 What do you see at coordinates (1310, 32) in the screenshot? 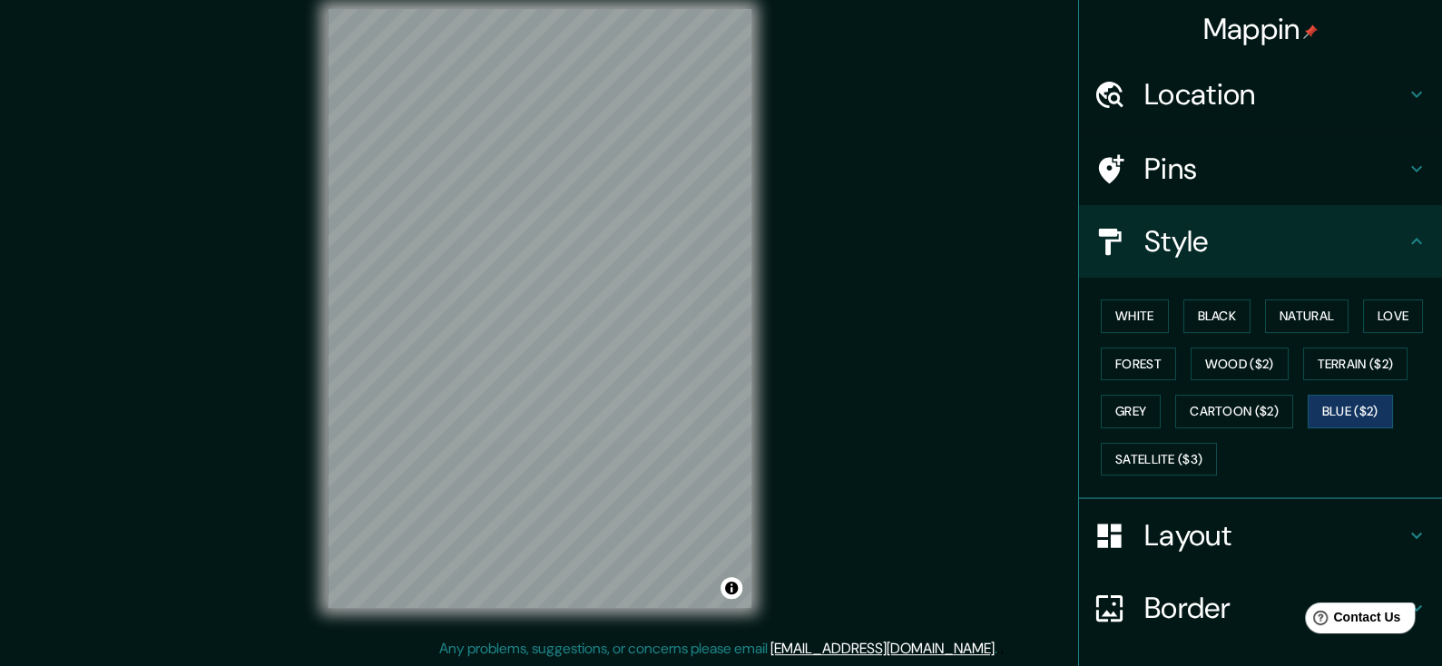
I see `img: pin-icon.png` at bounding box center [1310, 32].